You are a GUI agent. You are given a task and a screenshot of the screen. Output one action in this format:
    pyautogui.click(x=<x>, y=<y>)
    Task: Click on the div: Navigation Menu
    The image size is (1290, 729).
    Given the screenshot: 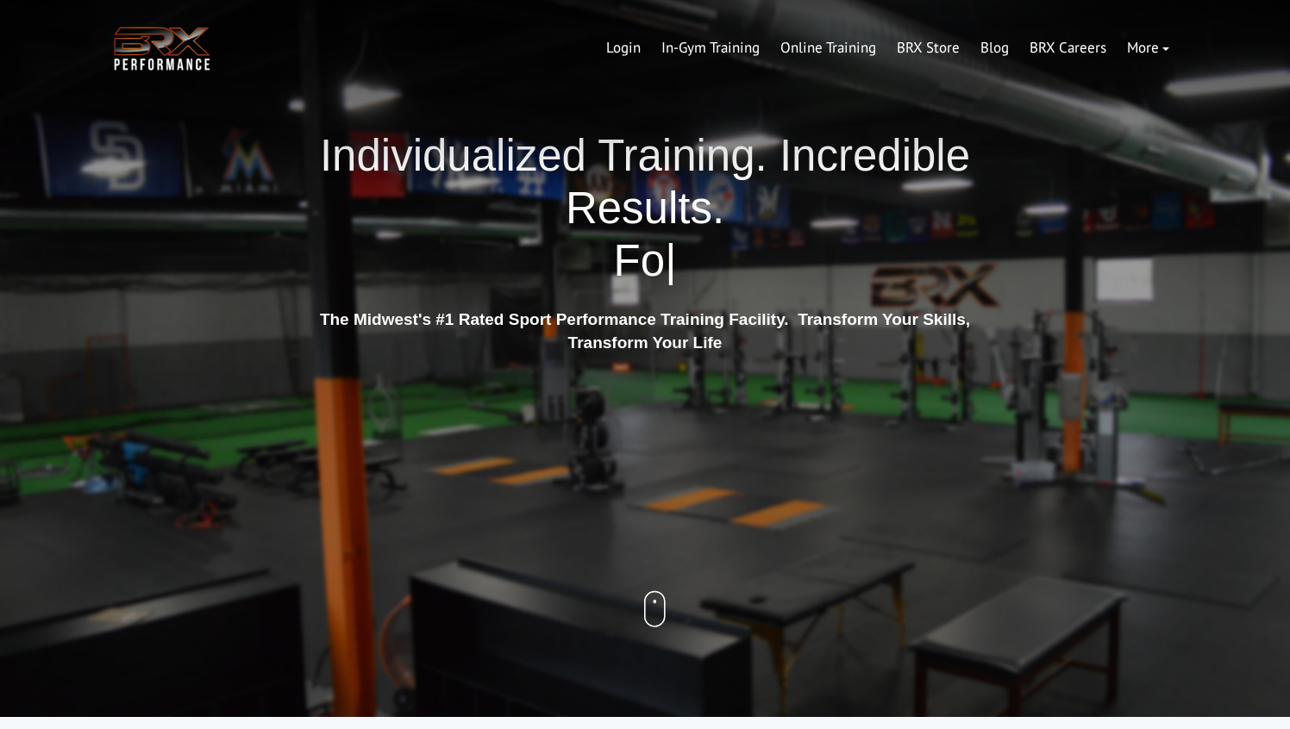 What is the action you would take?
    pyautogui.click(x=887, y=48)
    